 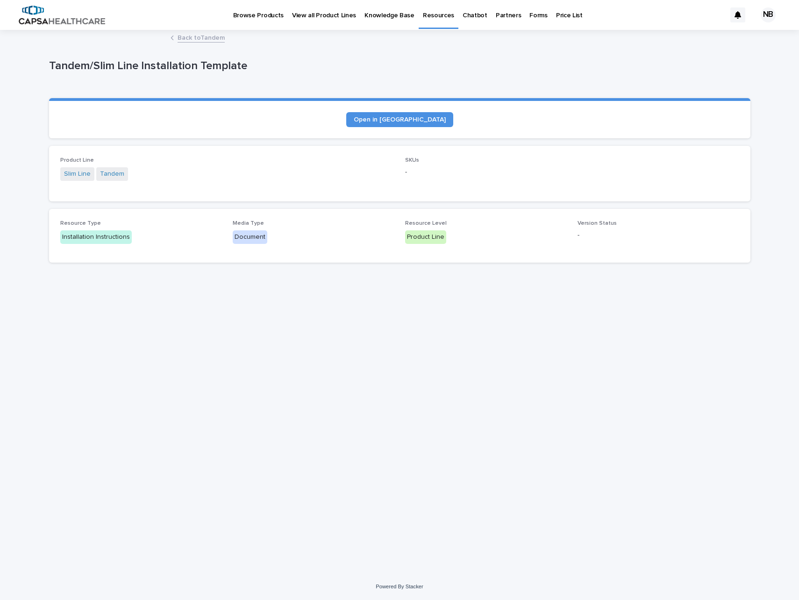 I want to click on img: B5p4sRfuTuC72oLToeu7, so click(x=62, y=15).